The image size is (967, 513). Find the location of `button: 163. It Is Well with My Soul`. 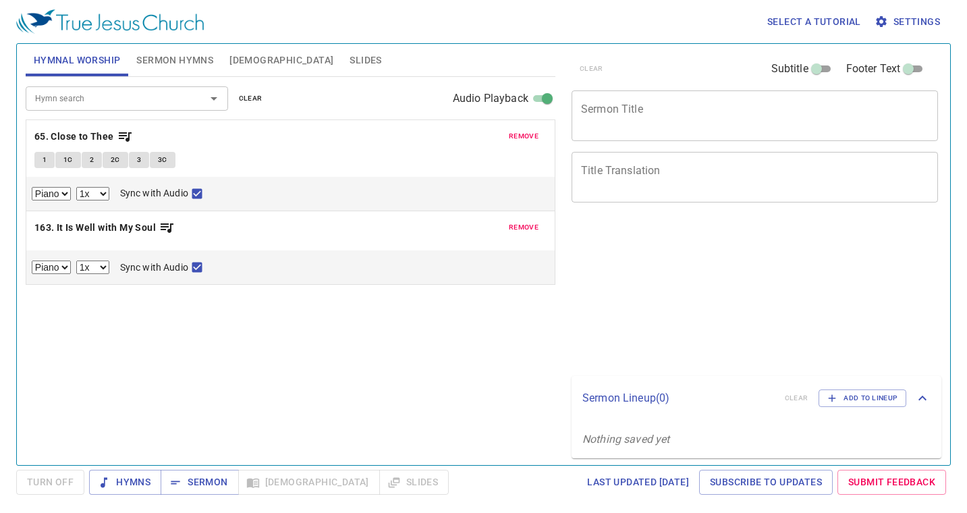

button: 163. It Is Well with My Soul is located at coordinates (105, 227).